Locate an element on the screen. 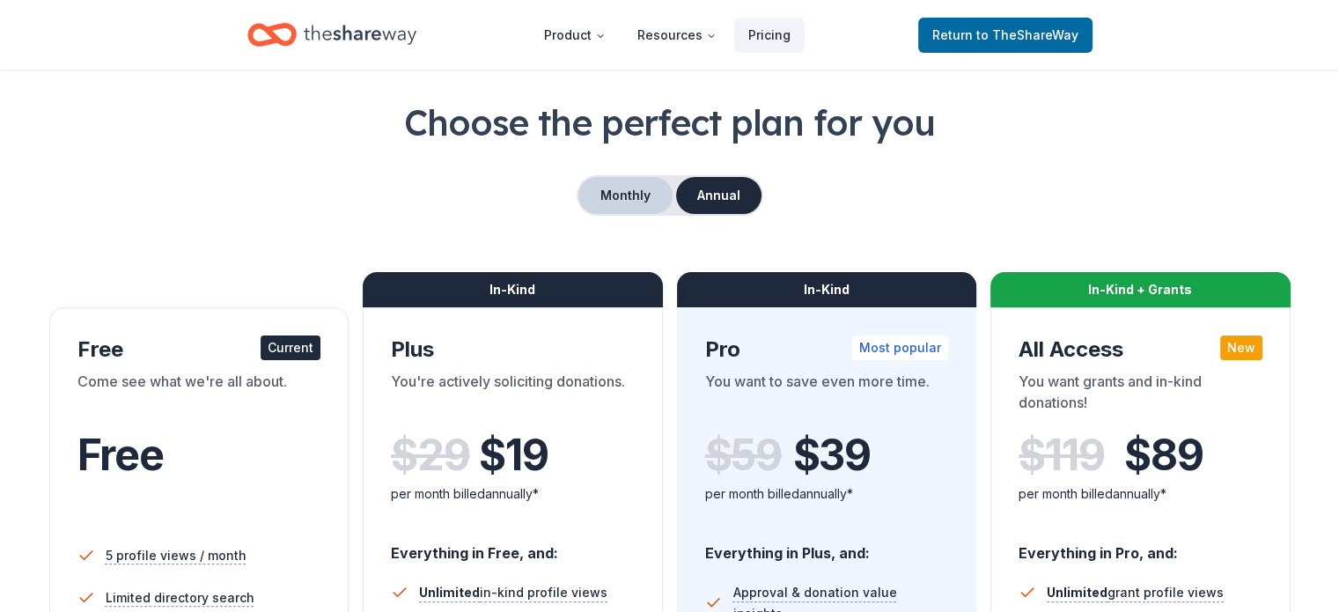  span: Return is located at coordinates (1005, 35).